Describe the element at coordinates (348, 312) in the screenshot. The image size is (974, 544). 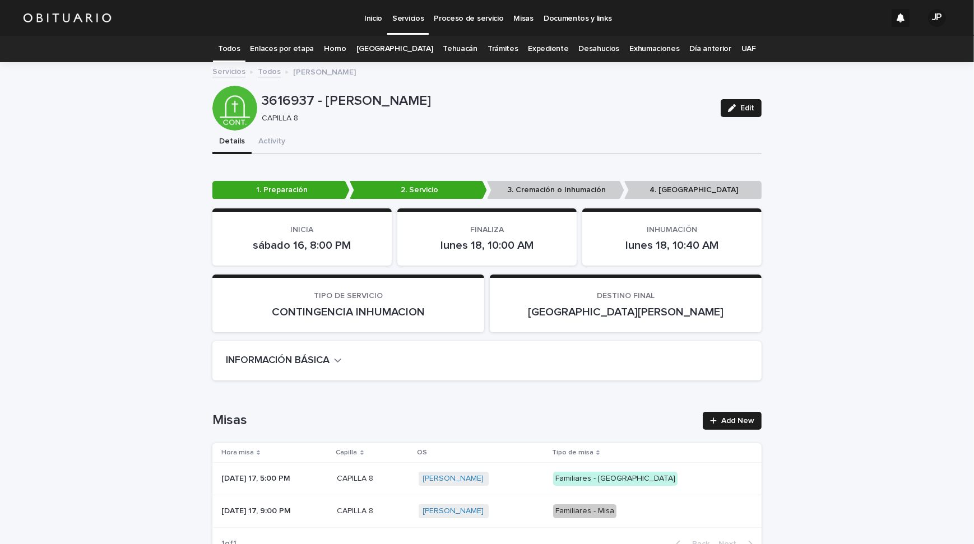
I see `p: CONTINGENCIA INHUMACION` at that location.